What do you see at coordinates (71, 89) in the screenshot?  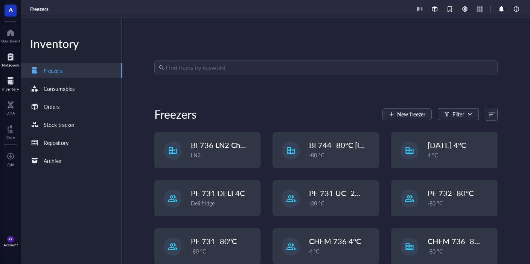 I see `a: Consumables` at bounding box center [71, 89].